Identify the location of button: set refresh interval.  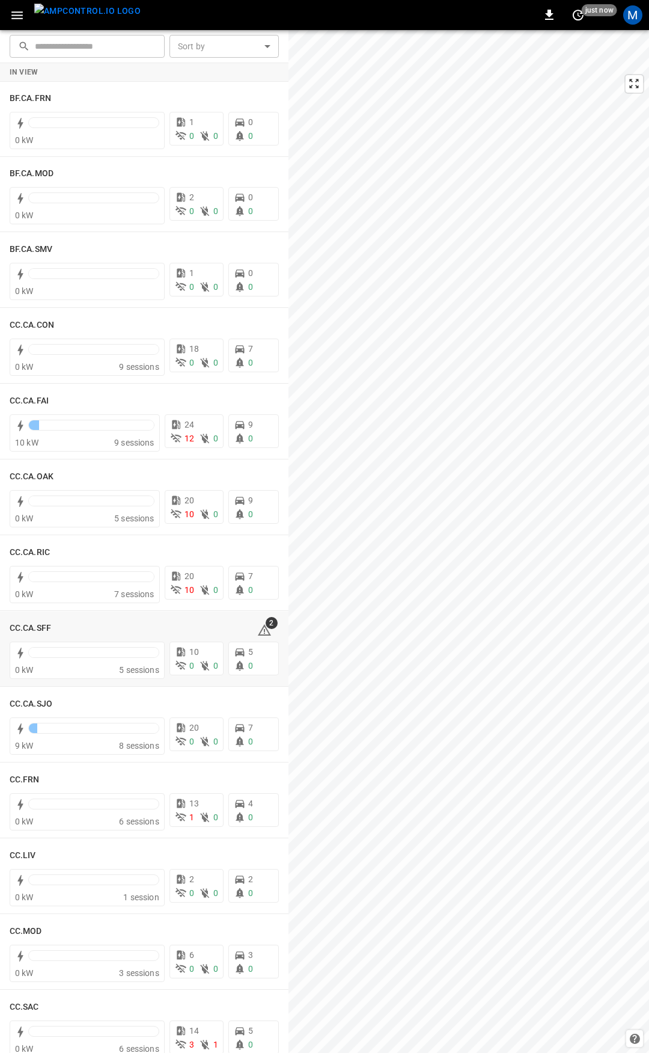
(578, 15).